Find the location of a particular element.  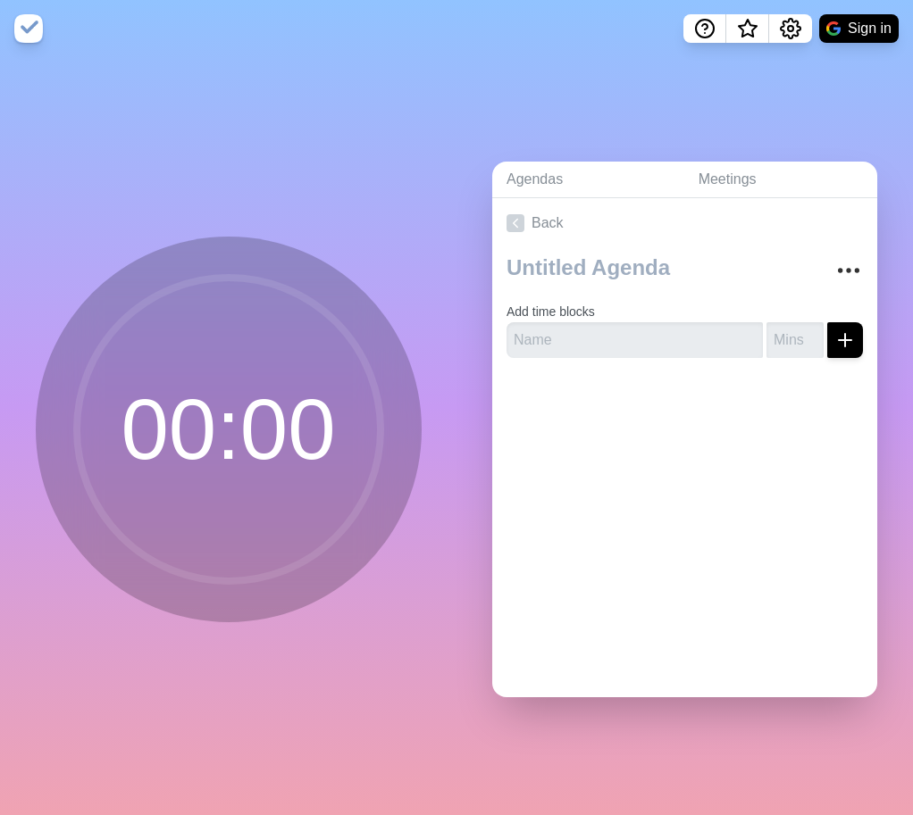

a: Back is located at coordinates (684, 223).